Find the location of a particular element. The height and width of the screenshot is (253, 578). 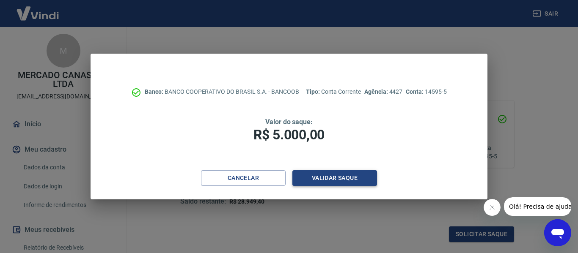

span: Olá! Precisa de ajuda? is located at coordinates (38, 9).